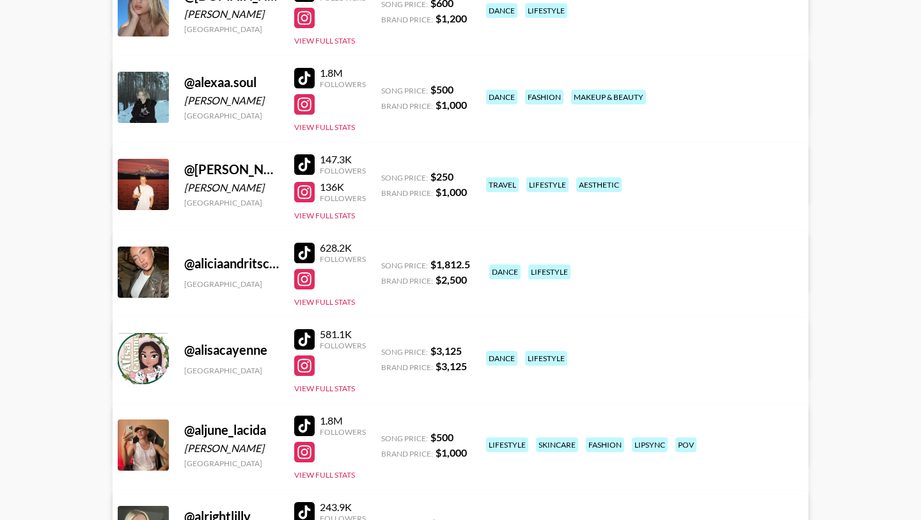 The width and height of the screenshot is (921, 520). Describe the element at coordinates (343, 507) in the screenshot. I see `div: 243.9K` at that location.